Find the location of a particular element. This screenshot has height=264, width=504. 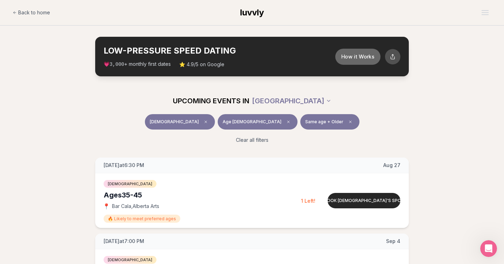

span: 1 Left! is located at coordinates (308, 201).